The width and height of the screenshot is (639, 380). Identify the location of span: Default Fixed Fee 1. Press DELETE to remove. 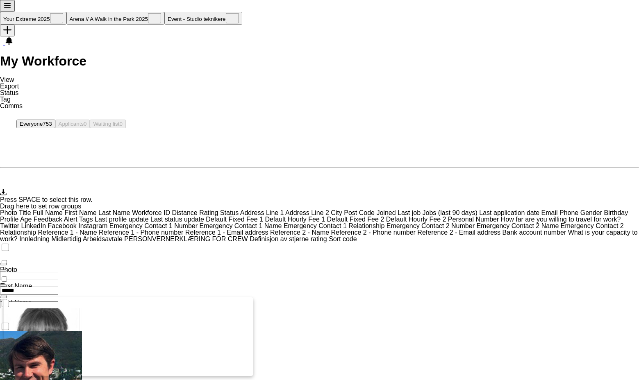
(235, 219).